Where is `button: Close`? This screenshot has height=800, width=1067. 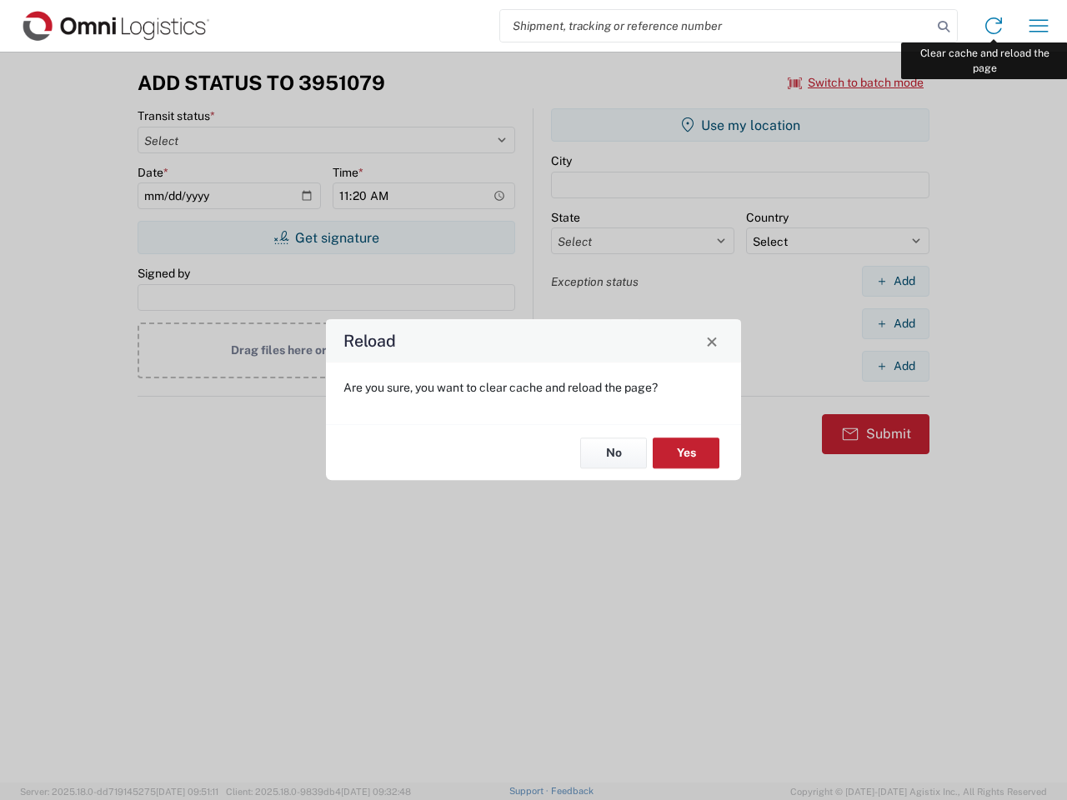
button: Close is located at coordinates (712, 341).